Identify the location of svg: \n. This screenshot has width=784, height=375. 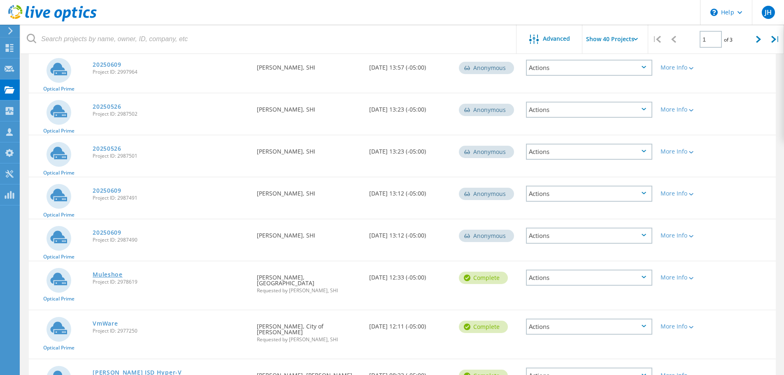
(714, 12).